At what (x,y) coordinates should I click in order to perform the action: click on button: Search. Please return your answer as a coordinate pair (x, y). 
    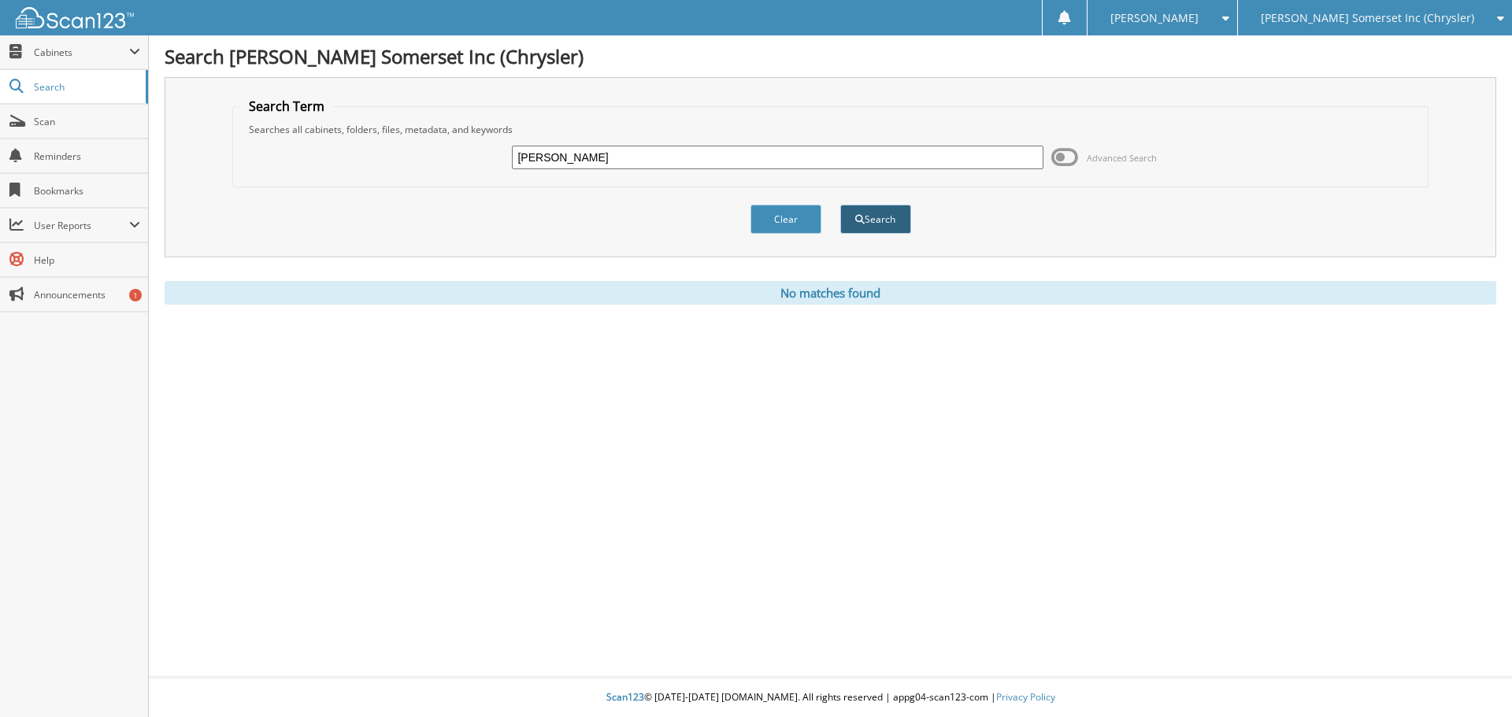
    Looking at the image, I should click on (875, 219).